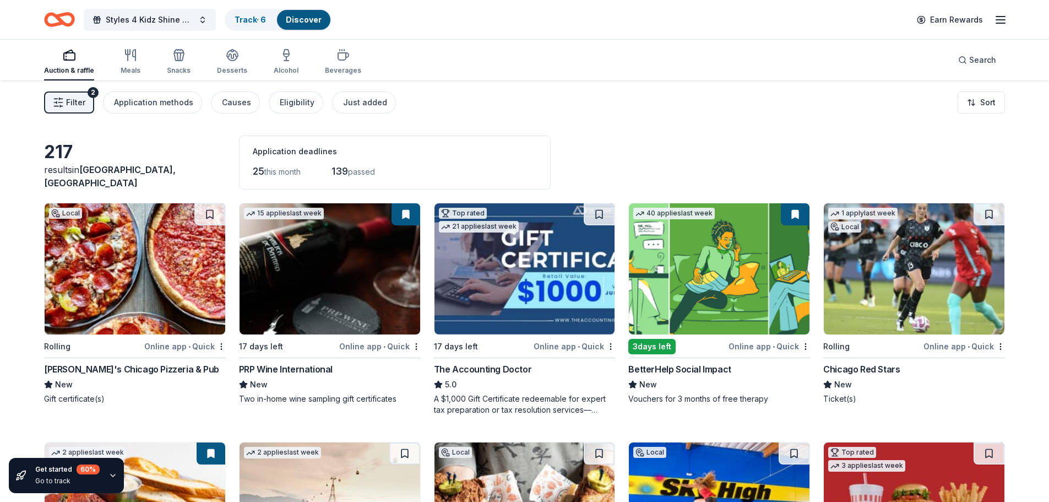  I want to click on div: Get started, so click(67, 469).